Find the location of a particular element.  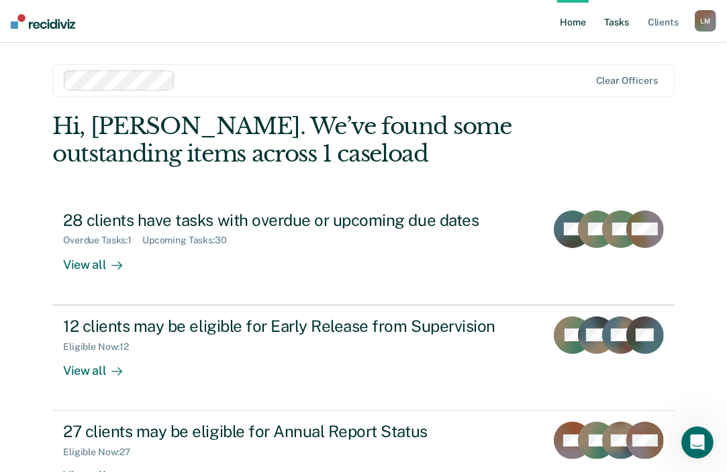

div: Eligible Now : 27 is located at coordinates (102, 452).